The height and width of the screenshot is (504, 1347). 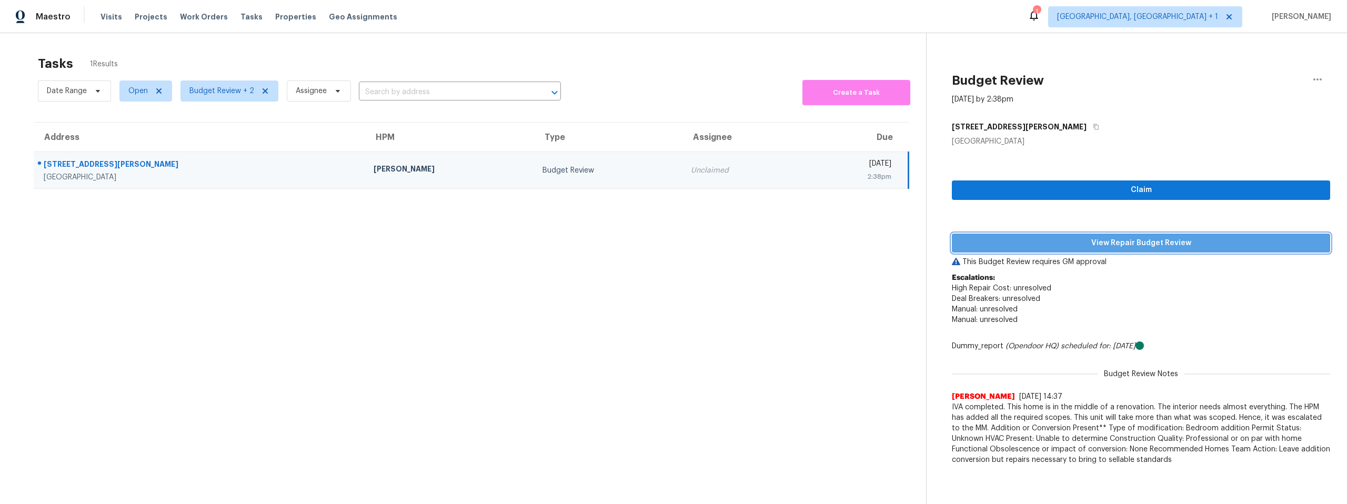 I want to click on button: Open, so click(x=555, y=93).